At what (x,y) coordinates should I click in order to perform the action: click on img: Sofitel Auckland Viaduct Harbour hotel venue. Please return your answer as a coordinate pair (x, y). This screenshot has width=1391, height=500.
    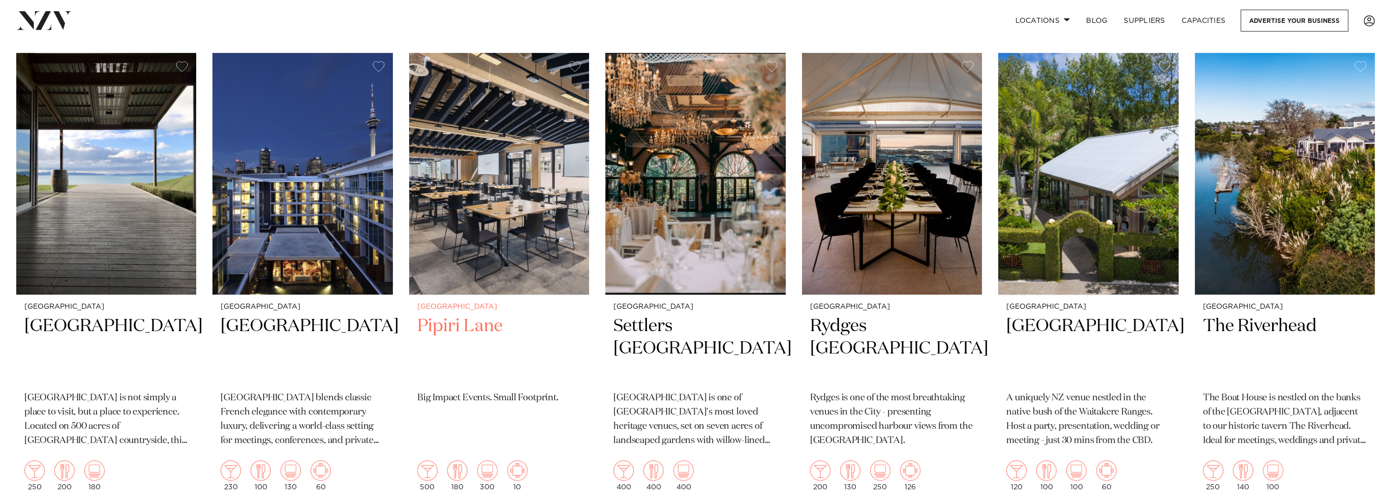
    Looking at the image, I should click on (302, 173).